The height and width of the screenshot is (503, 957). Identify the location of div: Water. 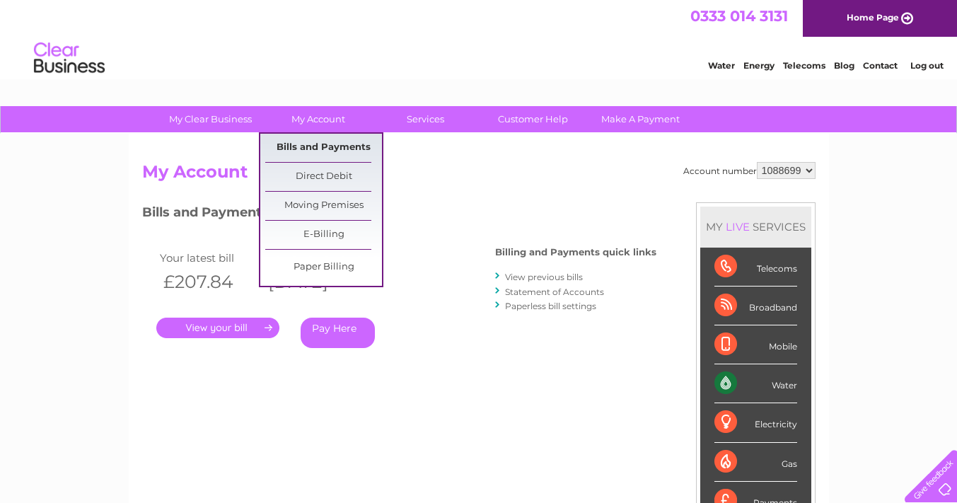
(756, 384).